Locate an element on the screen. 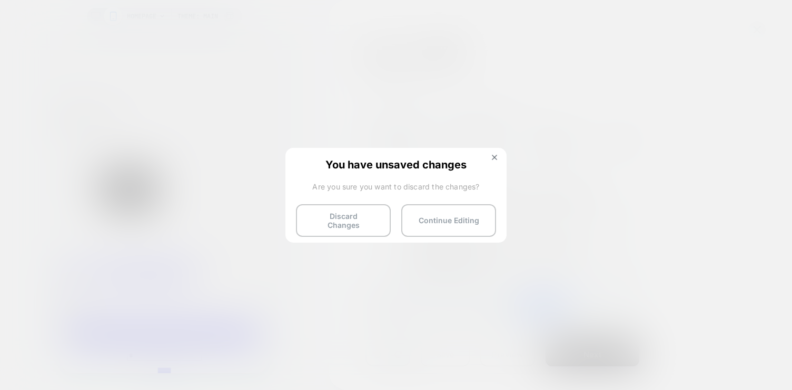 This screenshot has height=390, width=792. span: Are you sure you want to discard the changes? is located at coordinates (396, 186).